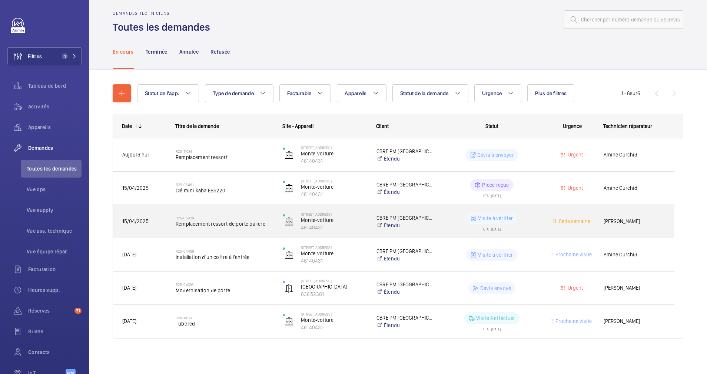 The height and width of the screenshot is (374, 707). What do you see at coordinates (55, 290) in the screenshot?
I see `span: Heures supp.` at bounding box center [55, 290].